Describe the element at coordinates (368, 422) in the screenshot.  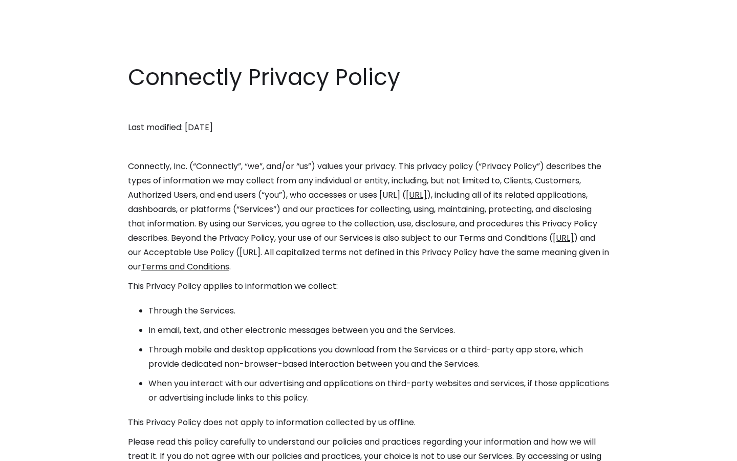
I see `p: This Privacy Policy does not apply to information collected by us offline.` at that location.